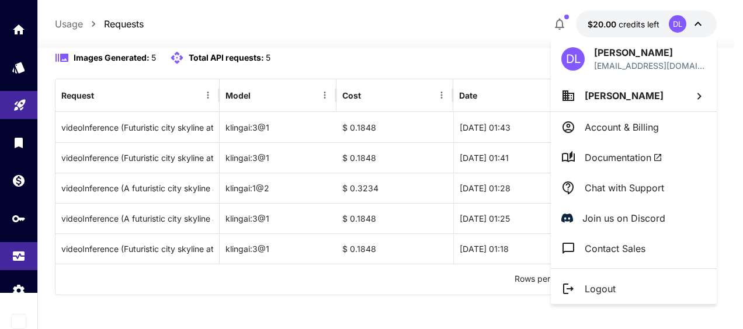  What do you see at coordinates (600, 289) in the screenshot?
I see `p: Logout` at bounding box center [600, 289].